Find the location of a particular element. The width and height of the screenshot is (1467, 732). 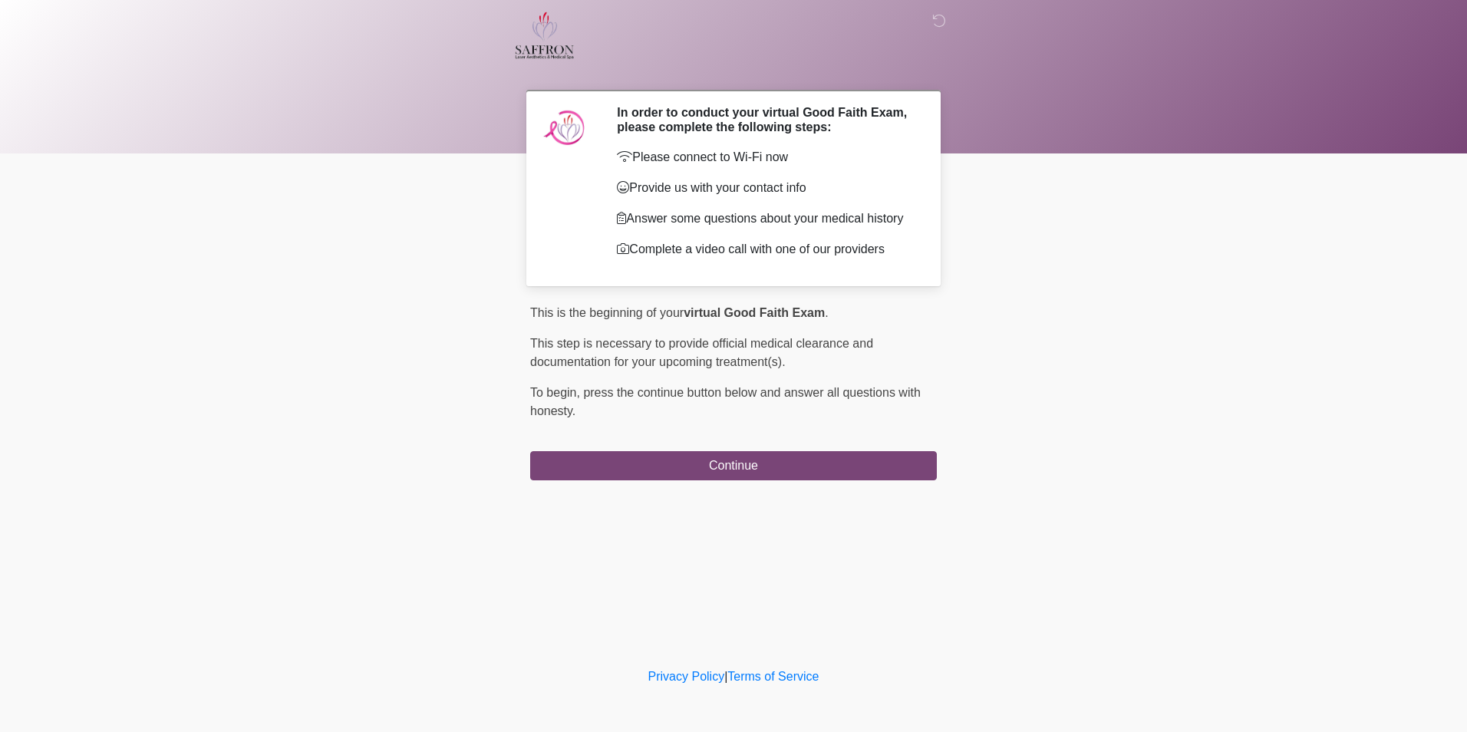

span: To begin, is located at coordinates (556, 392).